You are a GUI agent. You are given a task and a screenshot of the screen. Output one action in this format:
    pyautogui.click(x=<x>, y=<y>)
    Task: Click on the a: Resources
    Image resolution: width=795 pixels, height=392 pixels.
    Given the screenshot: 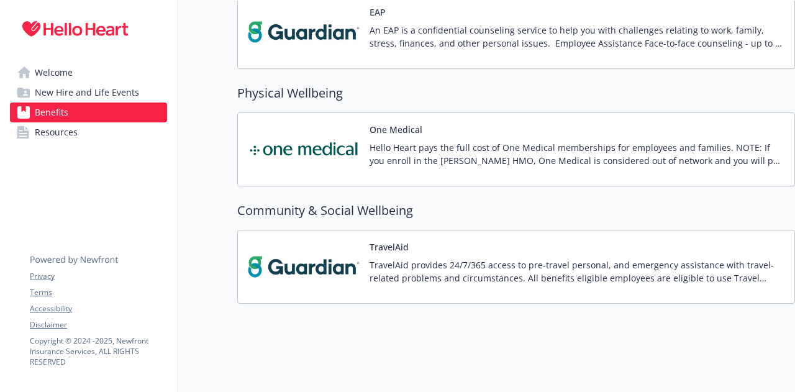 What is the action you would take?
    pyautogui.click(x=88, y=132)
    